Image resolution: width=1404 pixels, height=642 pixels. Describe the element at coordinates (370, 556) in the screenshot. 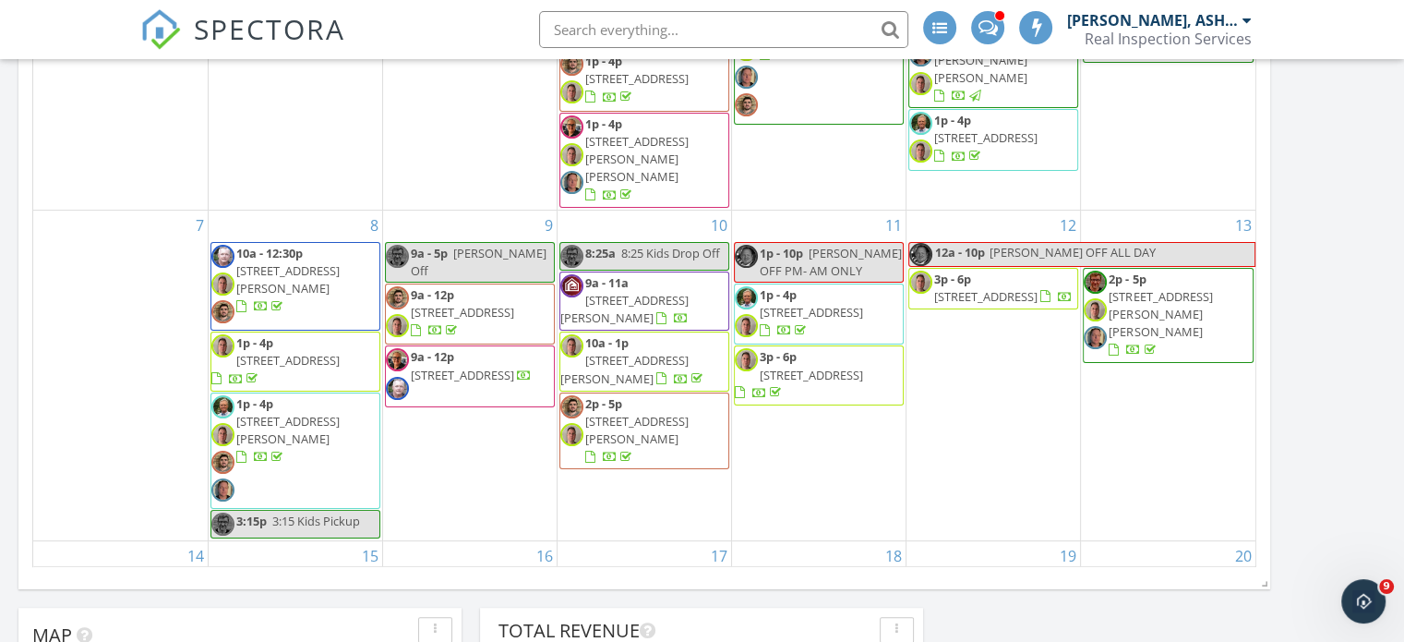

I see `a: Go to September 15, 2025` at that location.